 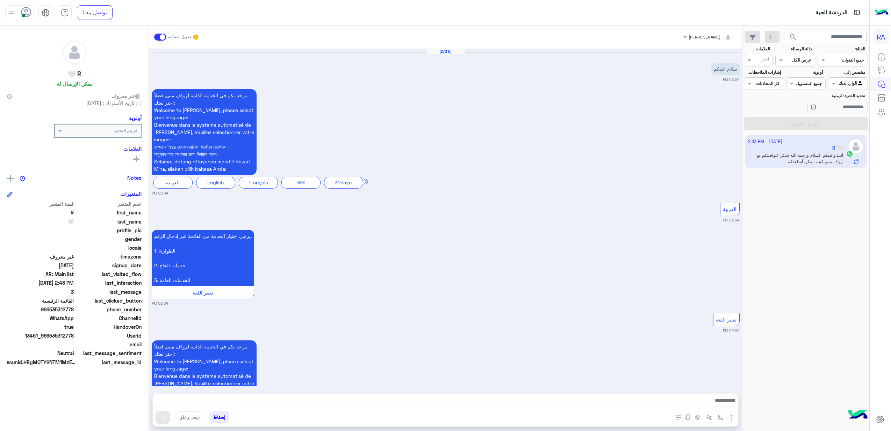 What do you see at coordinates (108, 327) in the screenshot?
I see `span: HandoverOn` at bounding box center [108, 327].